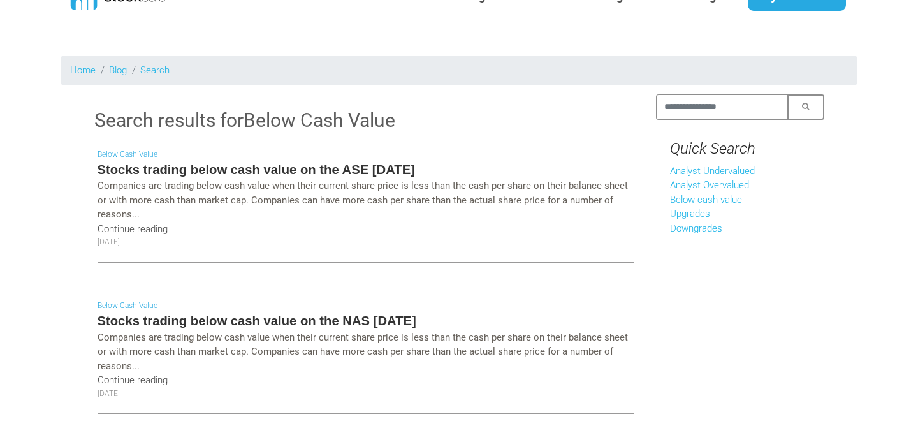  Describe the element at coordinates (83, 70) in the screenshot. I see `a: Home` at that location.